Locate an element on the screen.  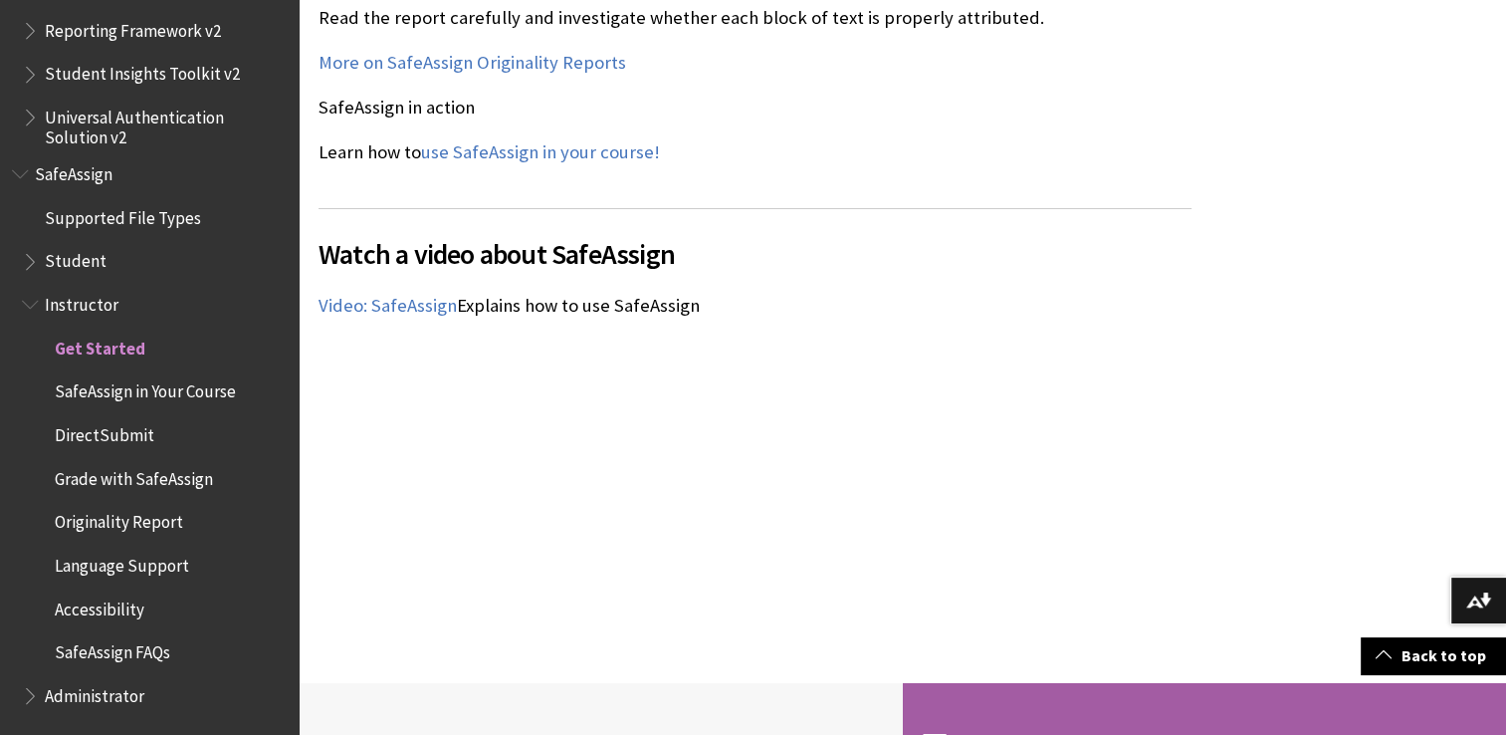
p: SafeAssign in action is located at coordinates (755, 108).